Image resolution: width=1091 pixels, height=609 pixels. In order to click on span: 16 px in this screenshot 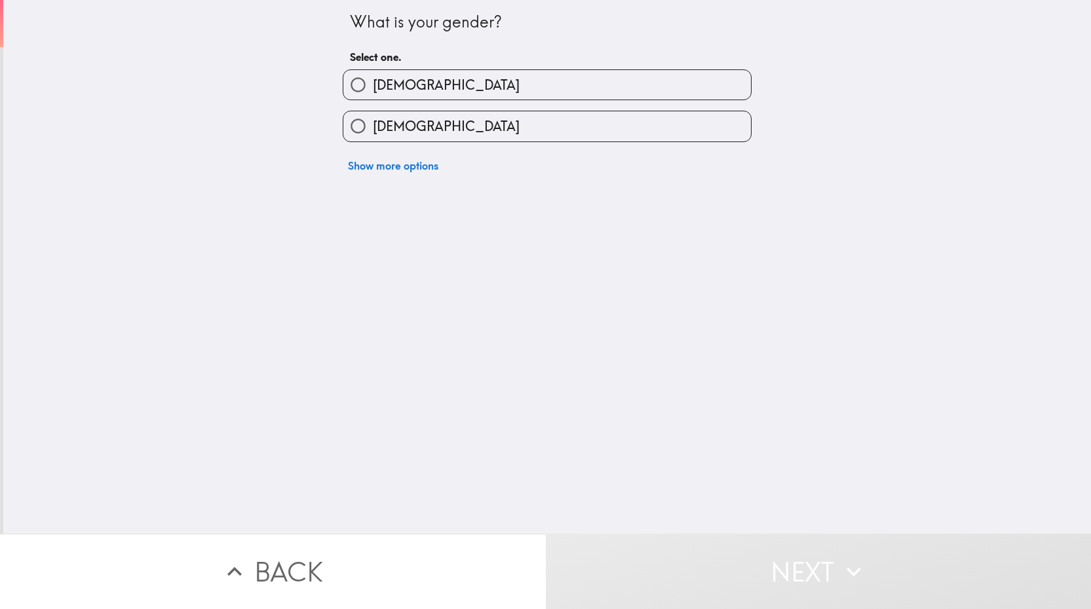, I will do `click(26, 96)`.